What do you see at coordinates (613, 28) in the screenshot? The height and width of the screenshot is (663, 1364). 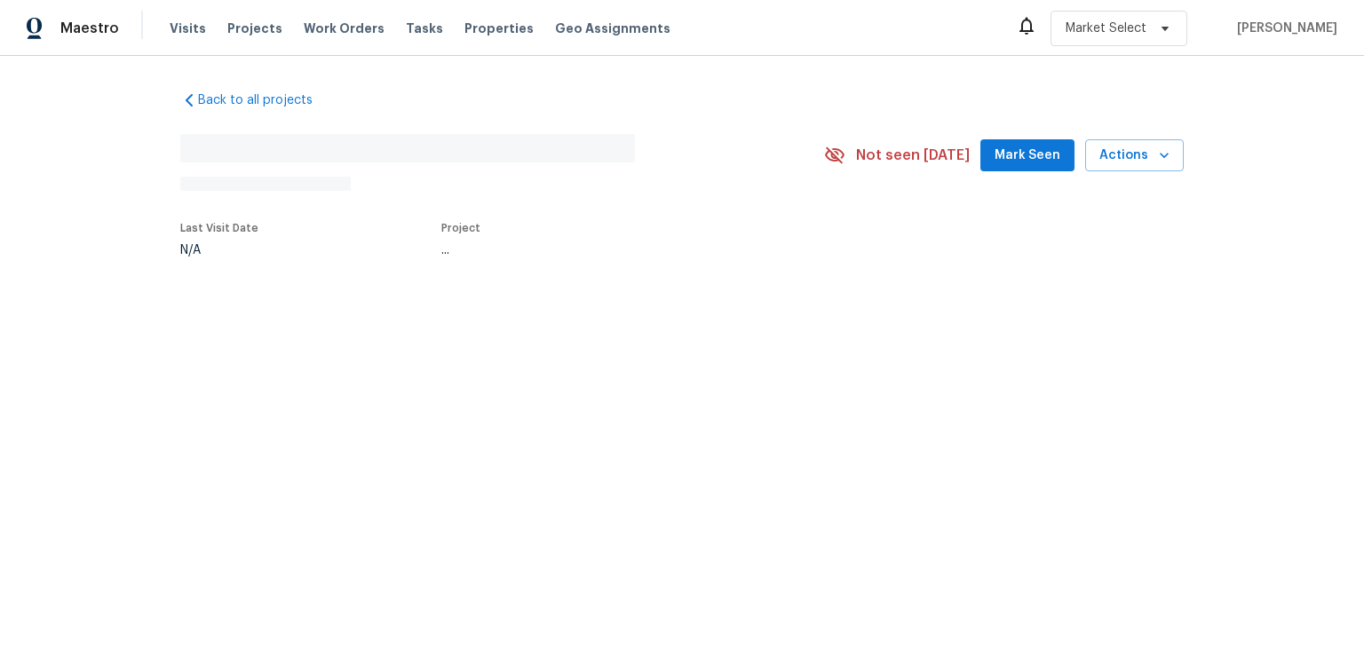 I see `span: Geo Assignments` at bounding box center [613, 28].